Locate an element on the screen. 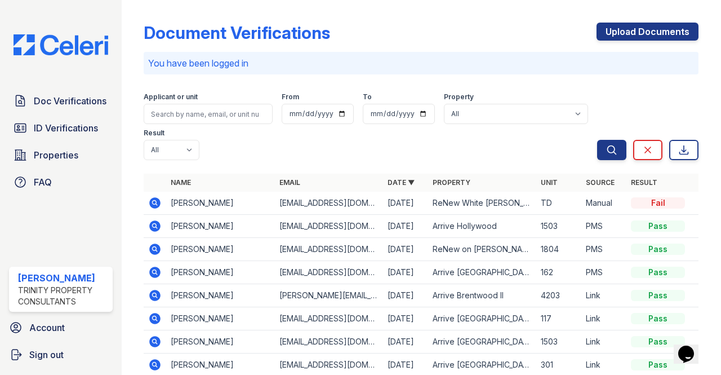 The image size is (721, 375). label: Result is located at coordinates (154, 133).